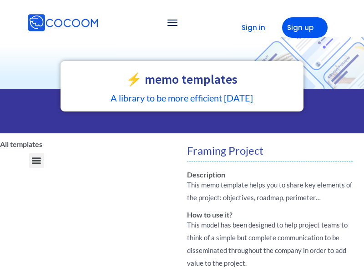 The width and height of the screenshot is (364, 273). I want to click on p: This memo template helps you to share key elements of the project: objectives, roadmap, perimeter…, so click(270, 191).